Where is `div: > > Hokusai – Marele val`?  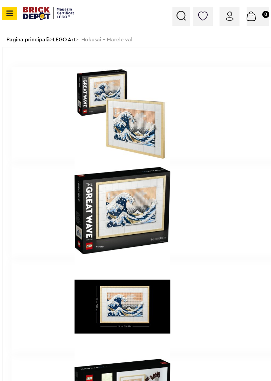
div: > > Hokusai – Marele val is located at coordinates (136, 40).